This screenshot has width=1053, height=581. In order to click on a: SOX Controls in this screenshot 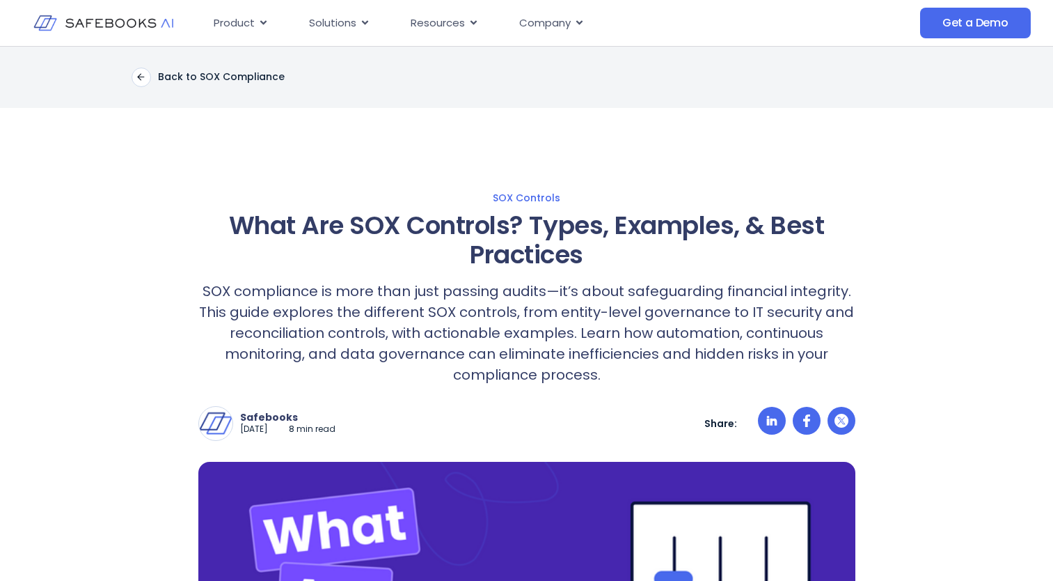, I will do `click(527, 198)`.